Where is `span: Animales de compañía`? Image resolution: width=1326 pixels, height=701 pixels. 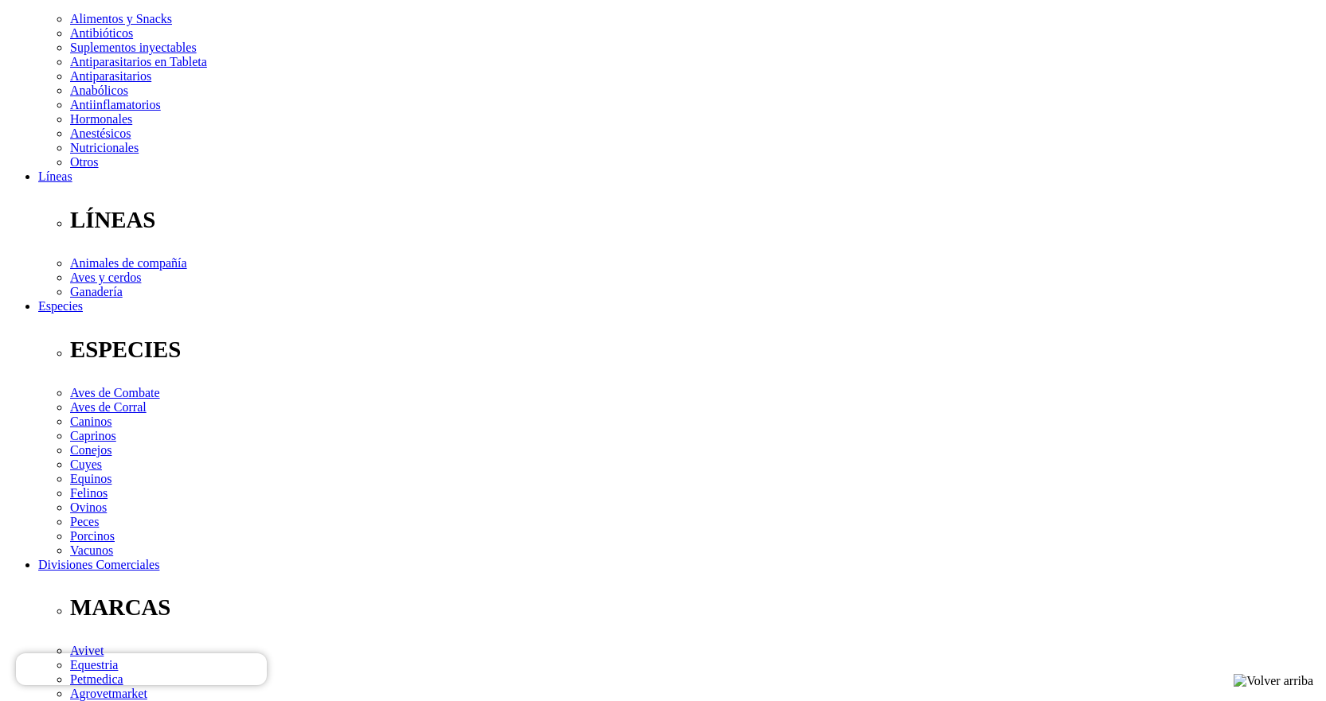 span: Animales de compañía is located at coordinates (128, 263).